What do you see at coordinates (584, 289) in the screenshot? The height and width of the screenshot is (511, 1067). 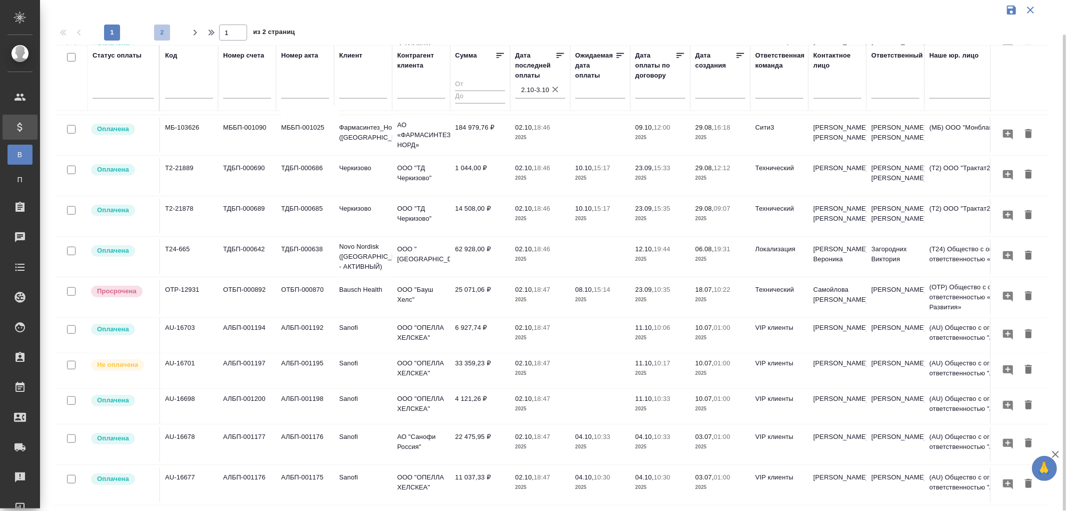 I see `p: 08.10,` at bounding box center [584, 289].